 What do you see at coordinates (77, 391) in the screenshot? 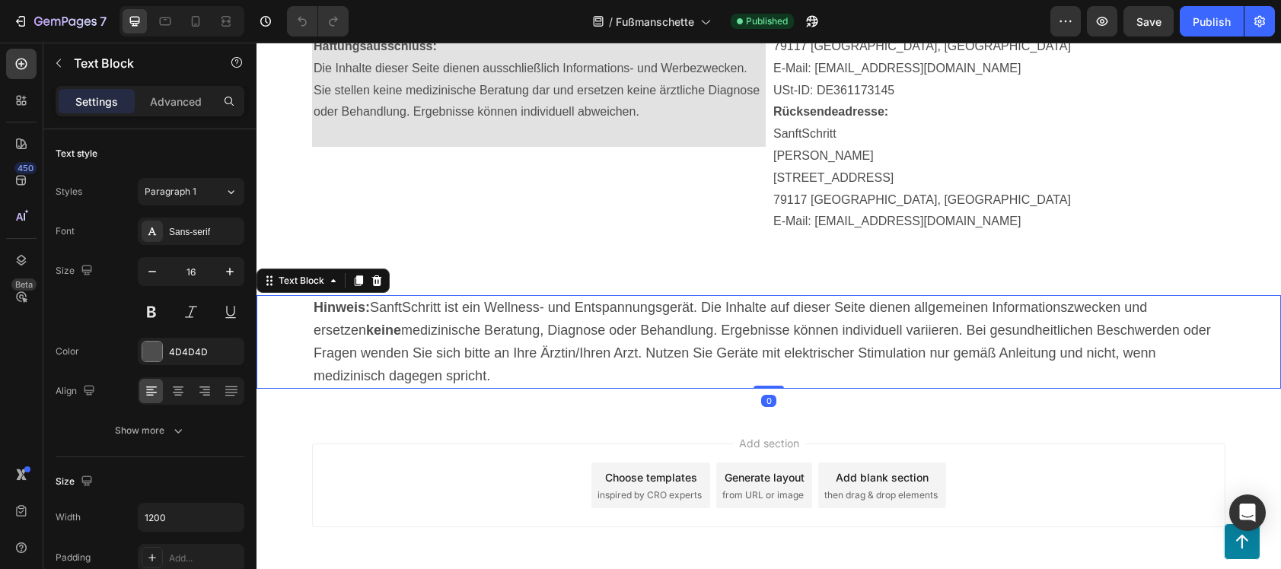
I see `div: Align` at bounding box center [77, 391].